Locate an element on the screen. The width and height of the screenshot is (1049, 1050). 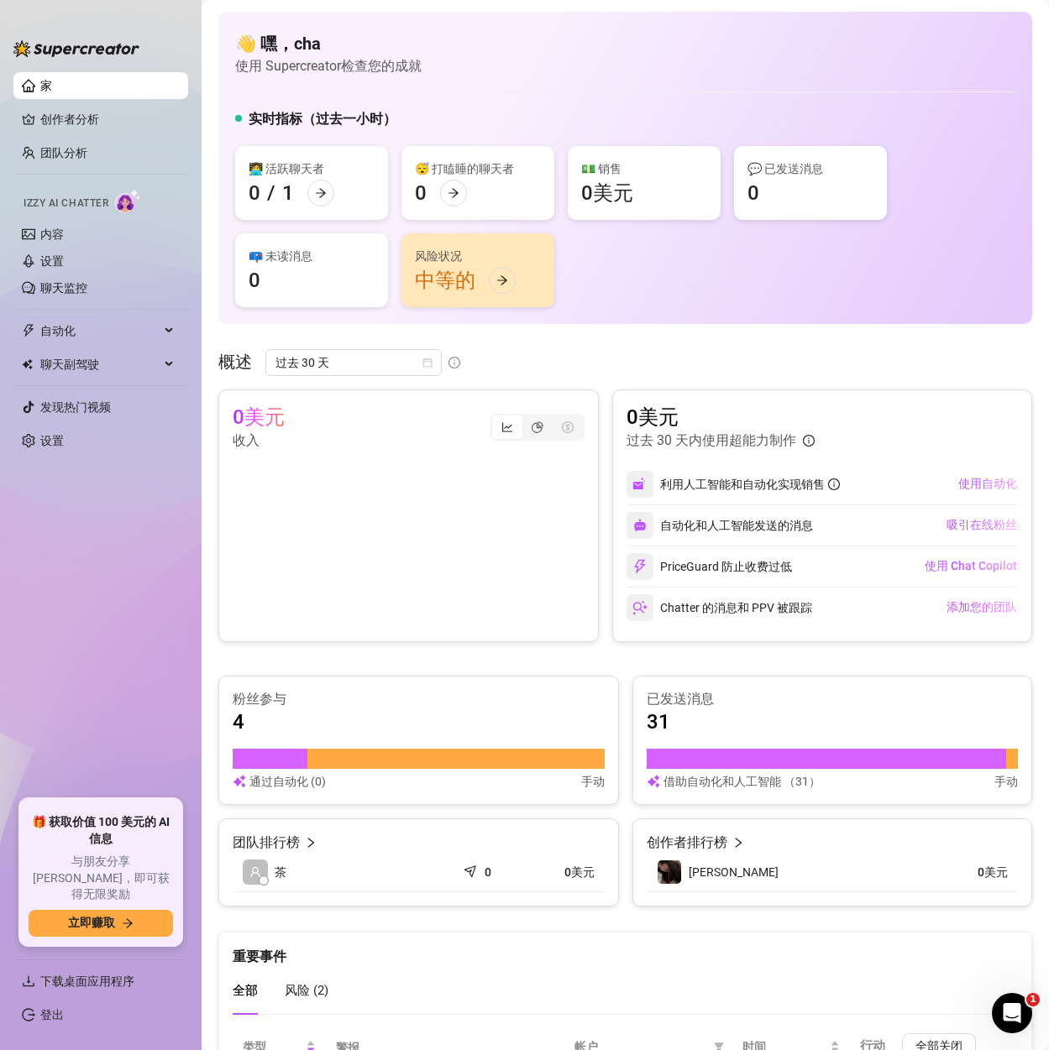
font: 添加您的团队 is located at coordinates (982, 607).